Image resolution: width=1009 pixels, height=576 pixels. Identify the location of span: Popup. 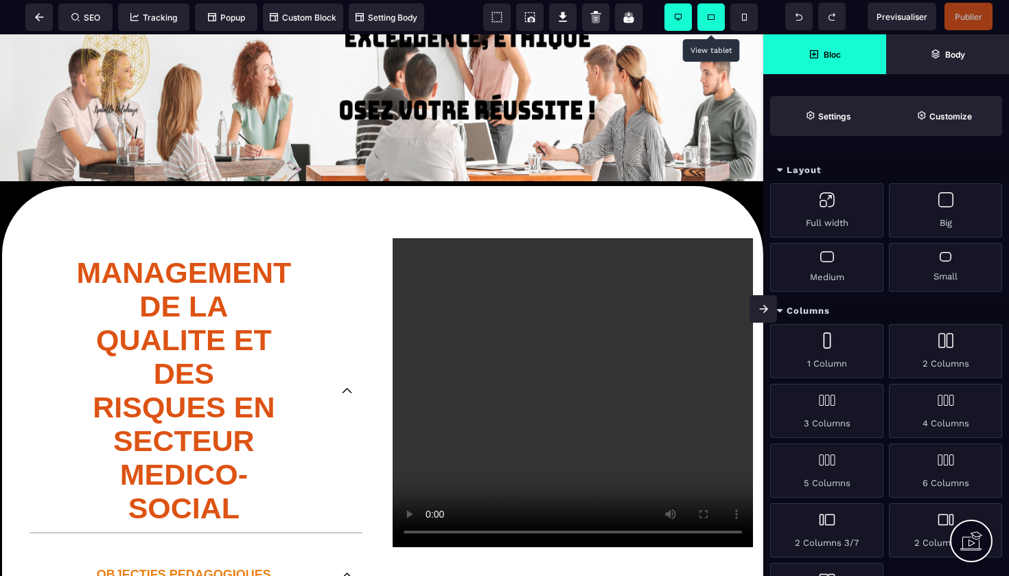
(227, 17).